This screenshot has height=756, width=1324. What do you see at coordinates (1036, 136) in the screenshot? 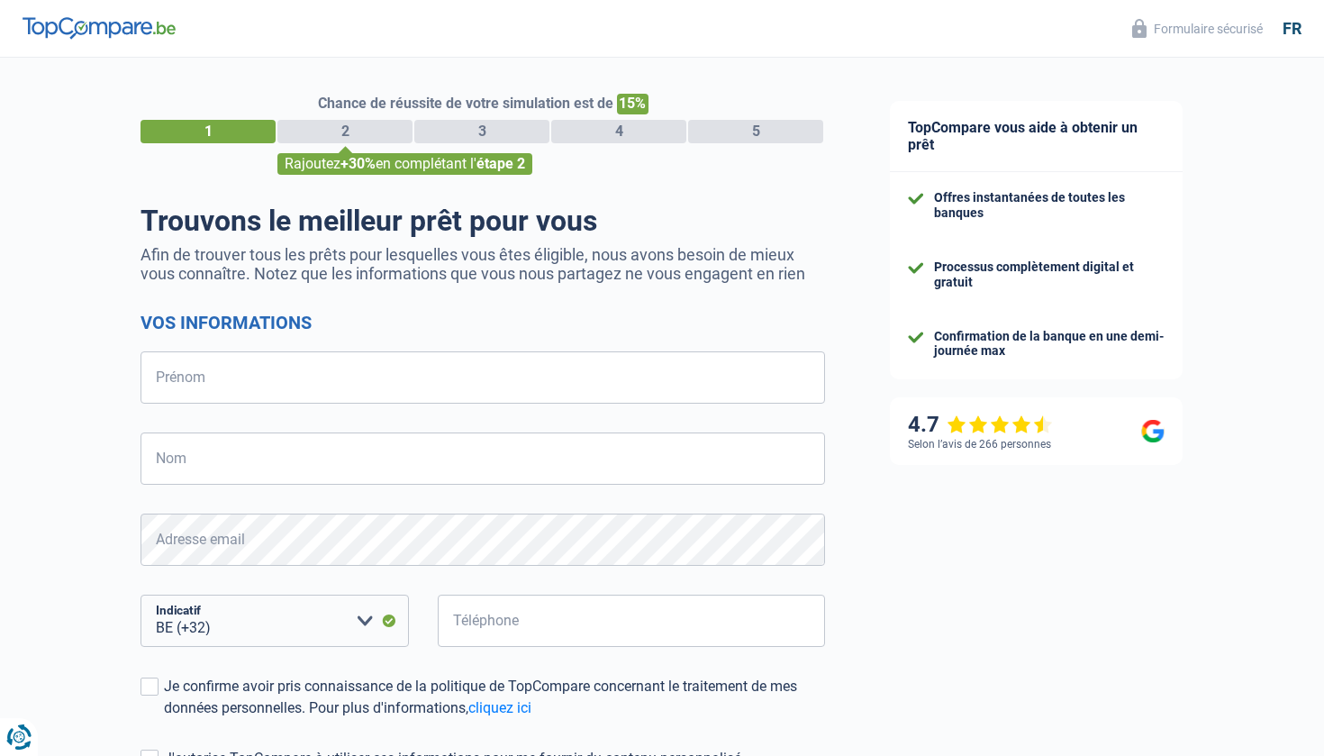
I see `div: TopCompare vous aide à obtenir un prêt` at bounding box center [1036, 136].